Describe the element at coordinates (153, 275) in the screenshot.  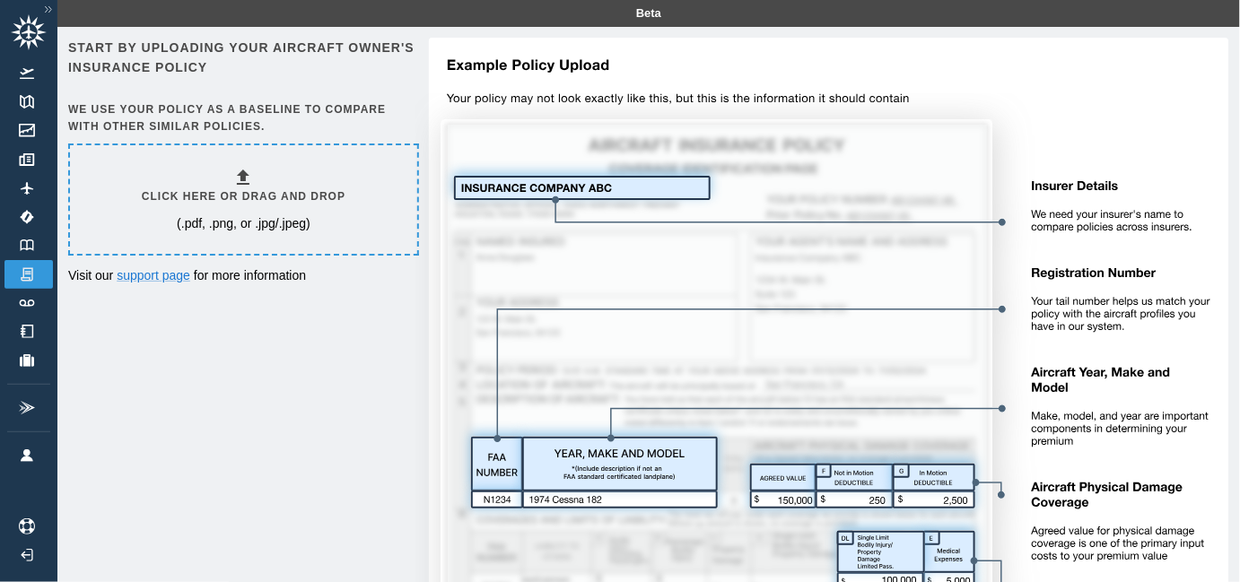
I see `a: support page` at that location.